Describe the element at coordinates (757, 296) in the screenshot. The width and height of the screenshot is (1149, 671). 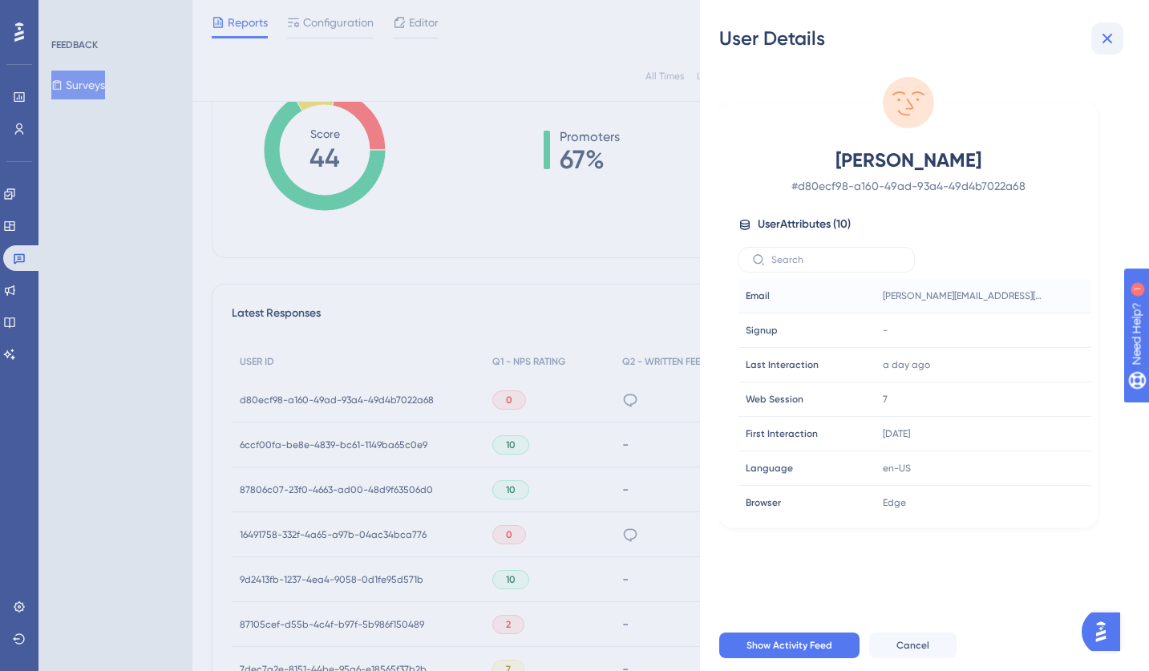
I see `span: Email` at that location.